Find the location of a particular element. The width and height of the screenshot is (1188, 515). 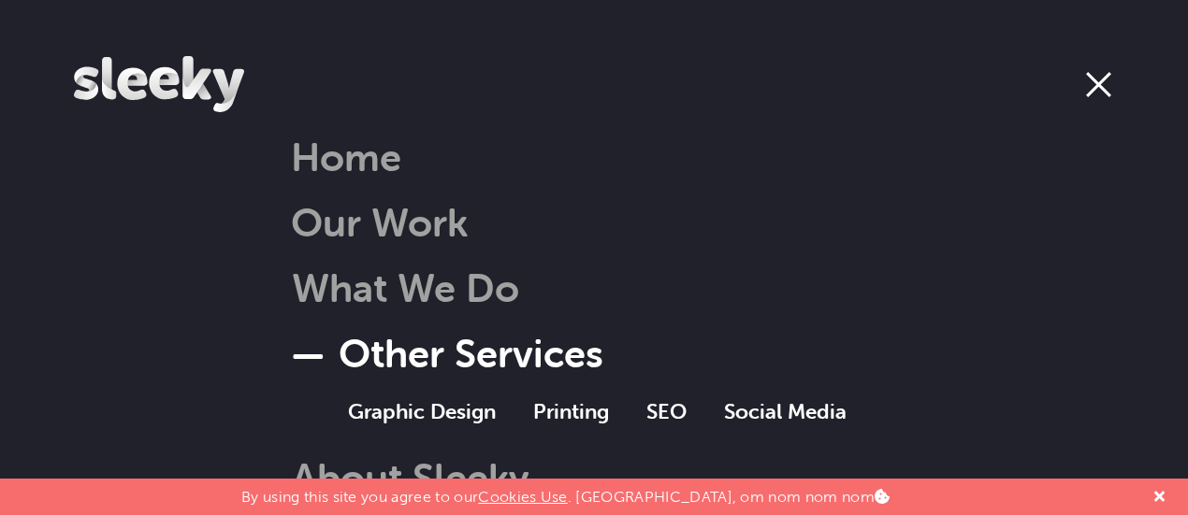

a: What We Do is located at coordinates (382, 287).